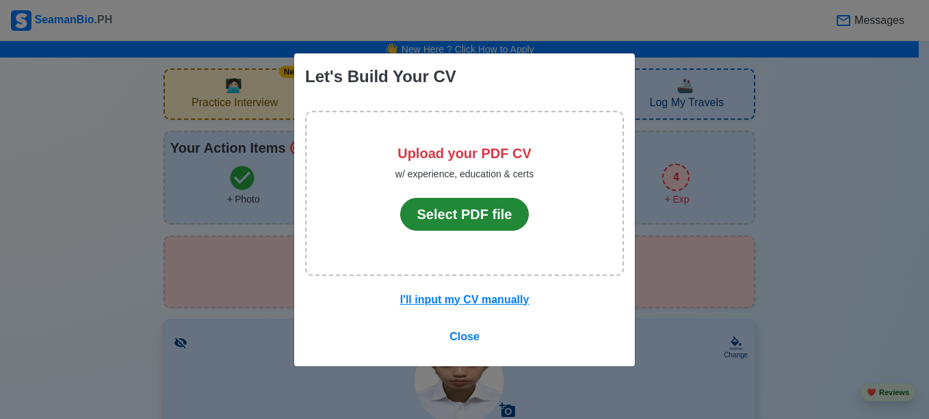 This screenshot has width=929, height=419. Describe the element at coordinates (465, 300) in the screenshot. I see `button: I'll input my CV manually` at that location.